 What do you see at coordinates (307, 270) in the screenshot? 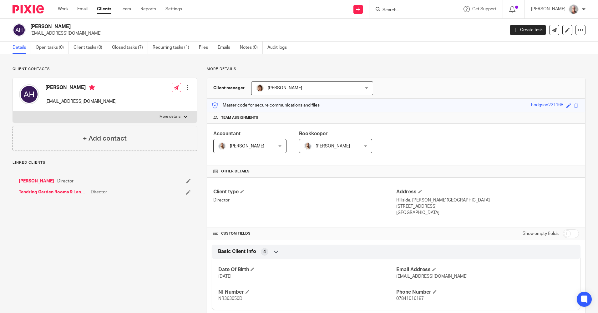
I see `h4: Date Of Birth` at bounding box center [307, 270].